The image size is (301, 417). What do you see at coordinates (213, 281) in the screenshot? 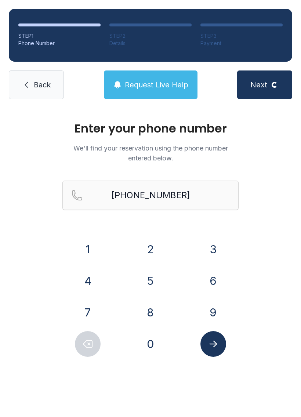
I see `button: 6` at bounding box center [213, 281].